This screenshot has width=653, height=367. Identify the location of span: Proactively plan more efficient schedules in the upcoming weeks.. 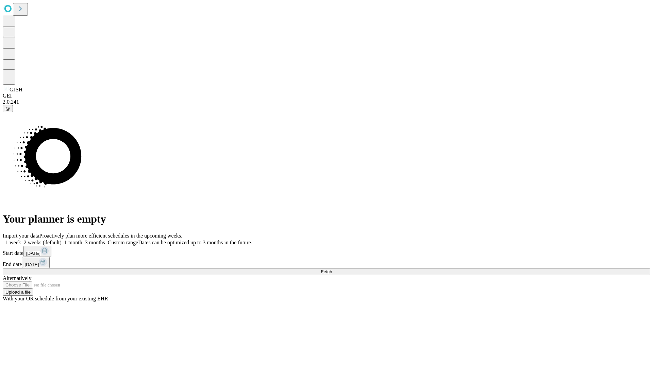
(111, 236).